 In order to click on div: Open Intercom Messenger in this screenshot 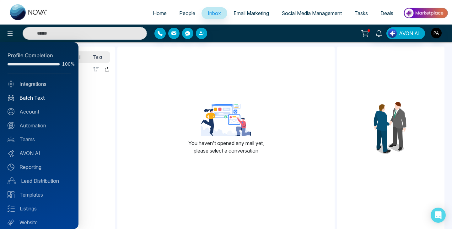, I will do `click(439, 215)`.